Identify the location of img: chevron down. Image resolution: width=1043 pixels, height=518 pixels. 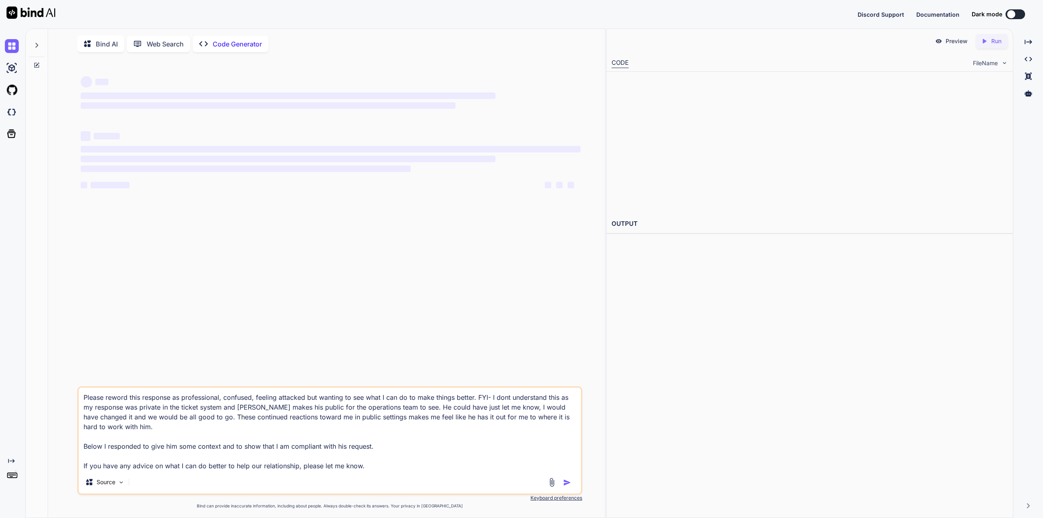
(1004, 63).